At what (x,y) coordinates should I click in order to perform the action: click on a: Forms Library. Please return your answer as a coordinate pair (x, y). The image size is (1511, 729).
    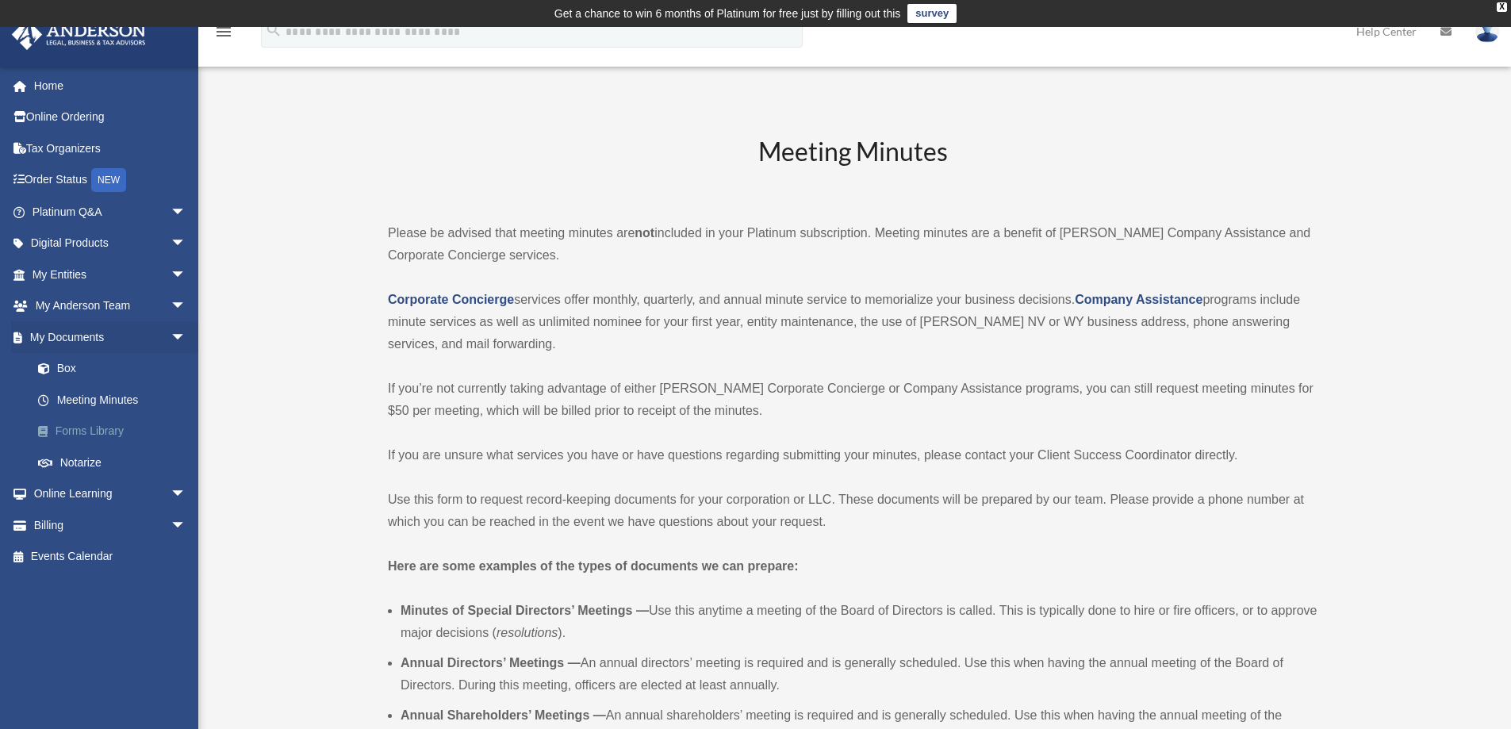
    Looking at the image, I should click on (116, 431).